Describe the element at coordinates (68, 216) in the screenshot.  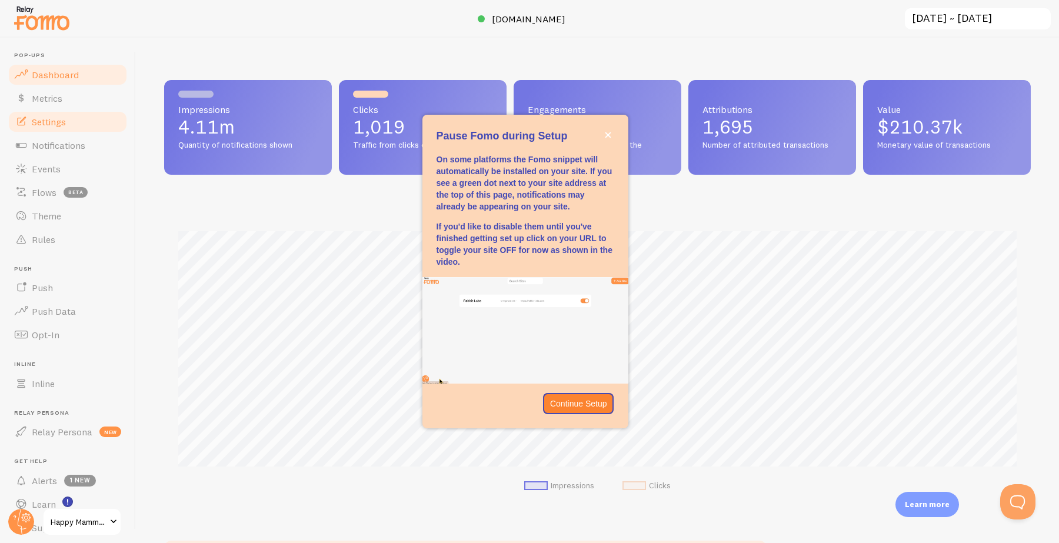
I see `a: Theme` at that location.